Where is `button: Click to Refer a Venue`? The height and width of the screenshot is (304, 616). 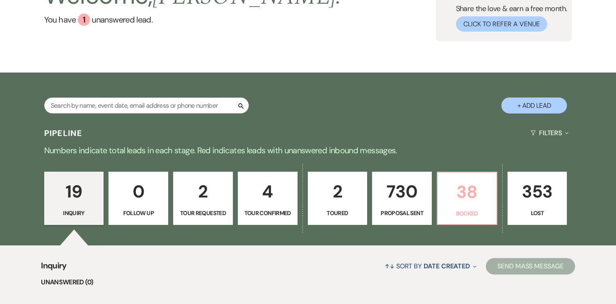
button: Click to Refer a Venue is located at coordinates (501, 24).